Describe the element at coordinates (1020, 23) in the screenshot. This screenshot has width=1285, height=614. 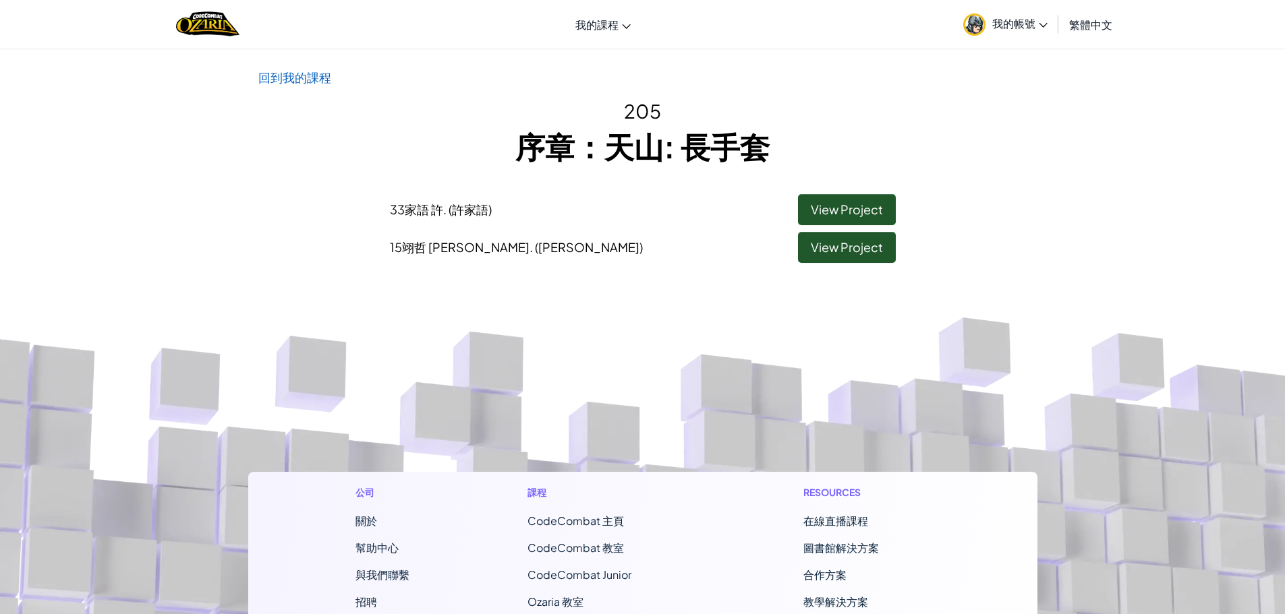
I see `span: 我的帳號` at that location.